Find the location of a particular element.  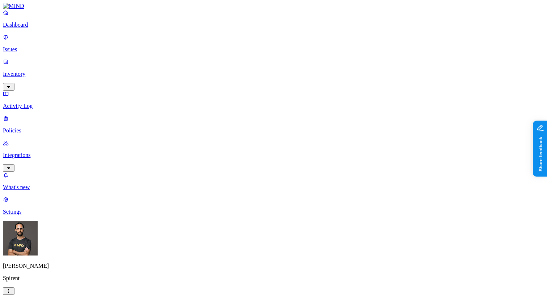

a: Inventory is located at coordinates (273, 74).